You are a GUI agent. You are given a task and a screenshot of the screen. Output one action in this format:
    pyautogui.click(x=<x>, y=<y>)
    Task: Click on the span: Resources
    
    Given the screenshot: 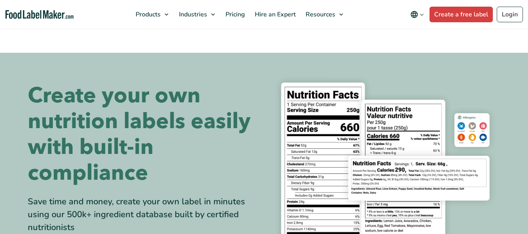 What is the action you would take?
    pyautogui.click(x=320, y=14)
    